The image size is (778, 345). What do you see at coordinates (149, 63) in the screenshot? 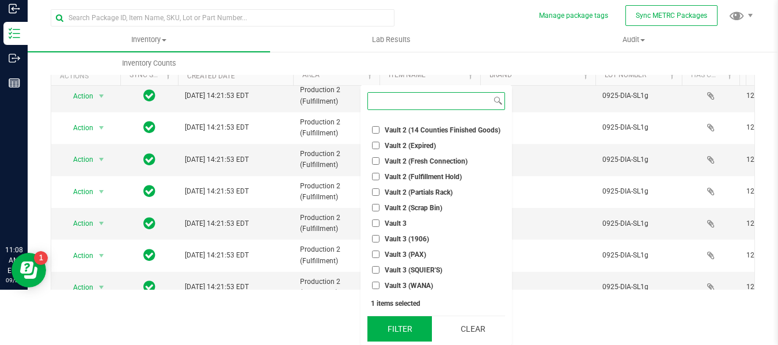
I see `a: Inventory Counts` at bounding box center [149, 63].